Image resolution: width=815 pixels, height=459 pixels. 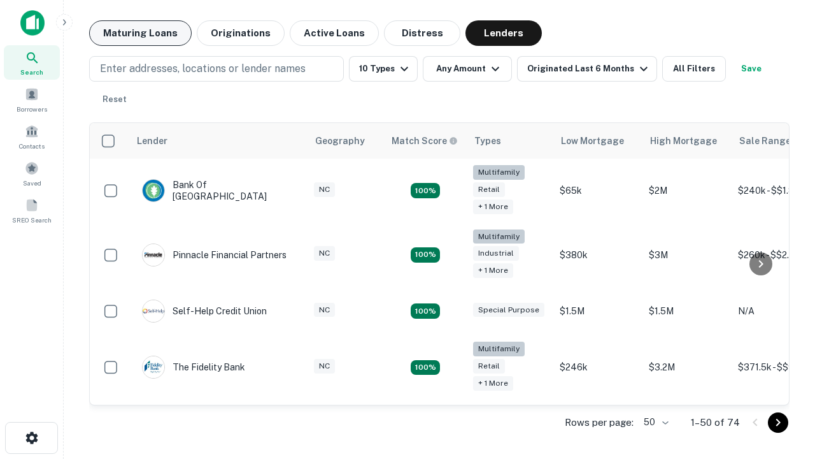 I want to click on button: Enter addresses, locations or lender names, so click(x=217, y=69).